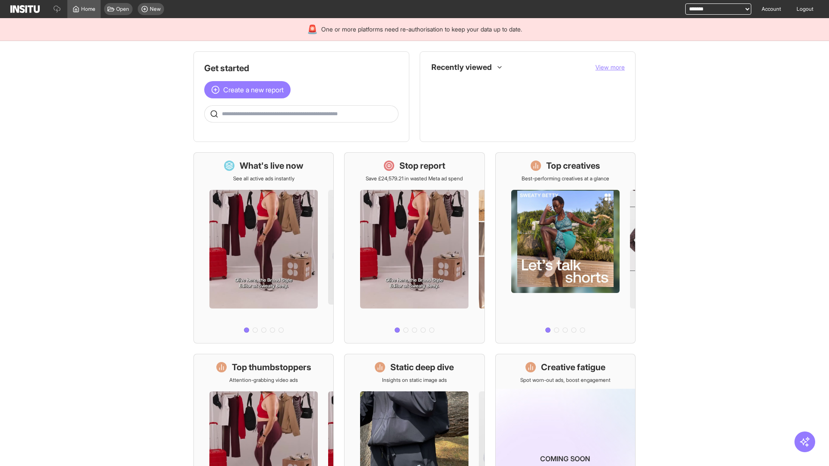  I want to click on button: View more, so click(610, 67).